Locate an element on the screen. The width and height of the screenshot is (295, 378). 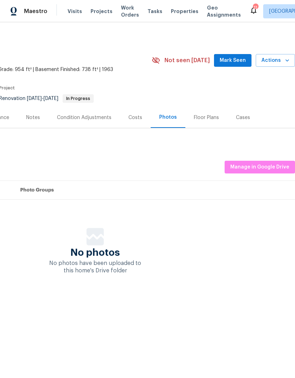
span: Work Orders is located at coordinates (130, 11).